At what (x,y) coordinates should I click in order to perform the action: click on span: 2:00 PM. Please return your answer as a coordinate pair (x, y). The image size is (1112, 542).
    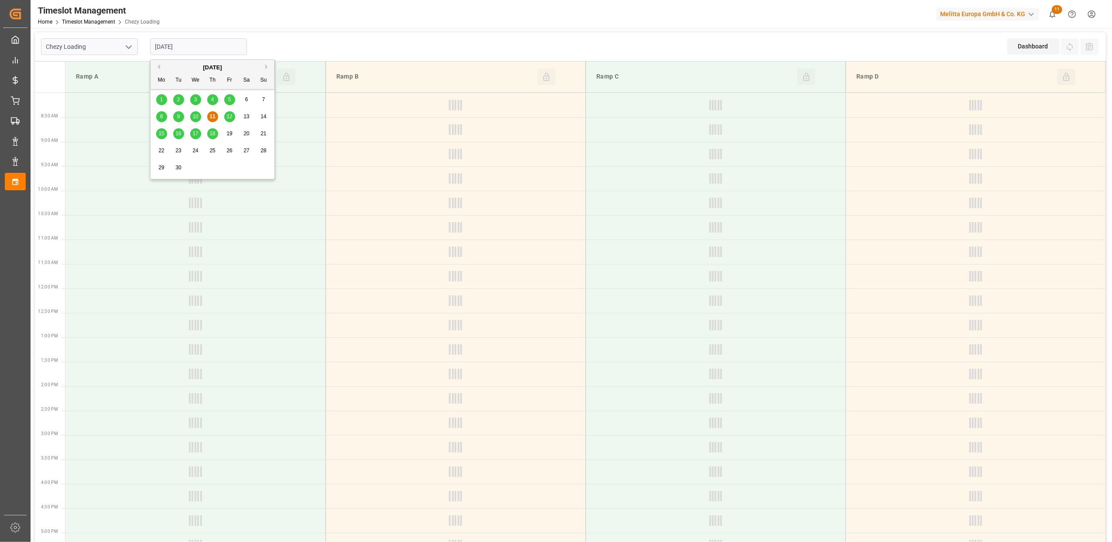
    Looking at the image, I should click on (49, 384).